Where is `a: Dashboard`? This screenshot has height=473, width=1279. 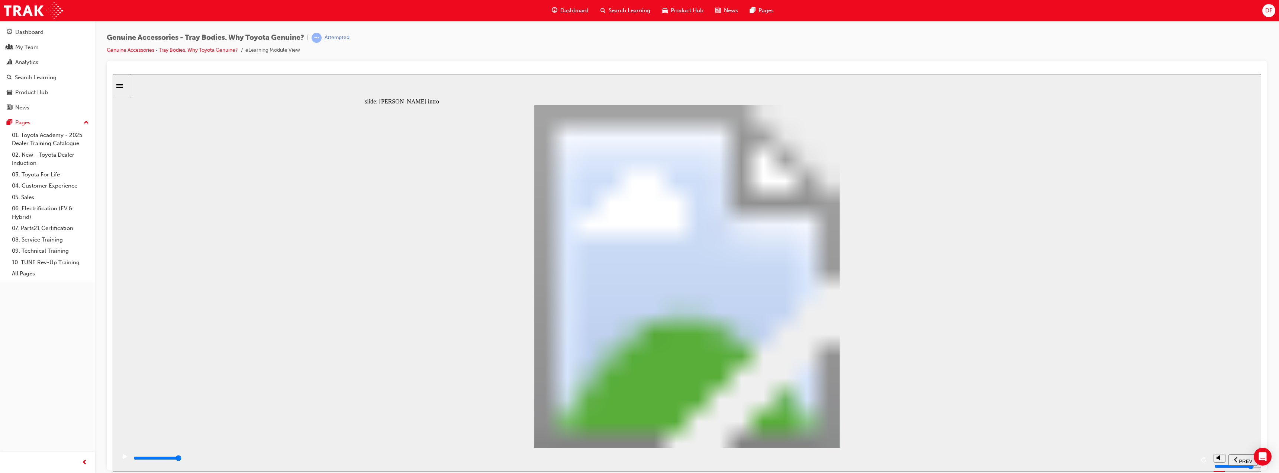
a: Dashboard is located at coordinates (47, 32).